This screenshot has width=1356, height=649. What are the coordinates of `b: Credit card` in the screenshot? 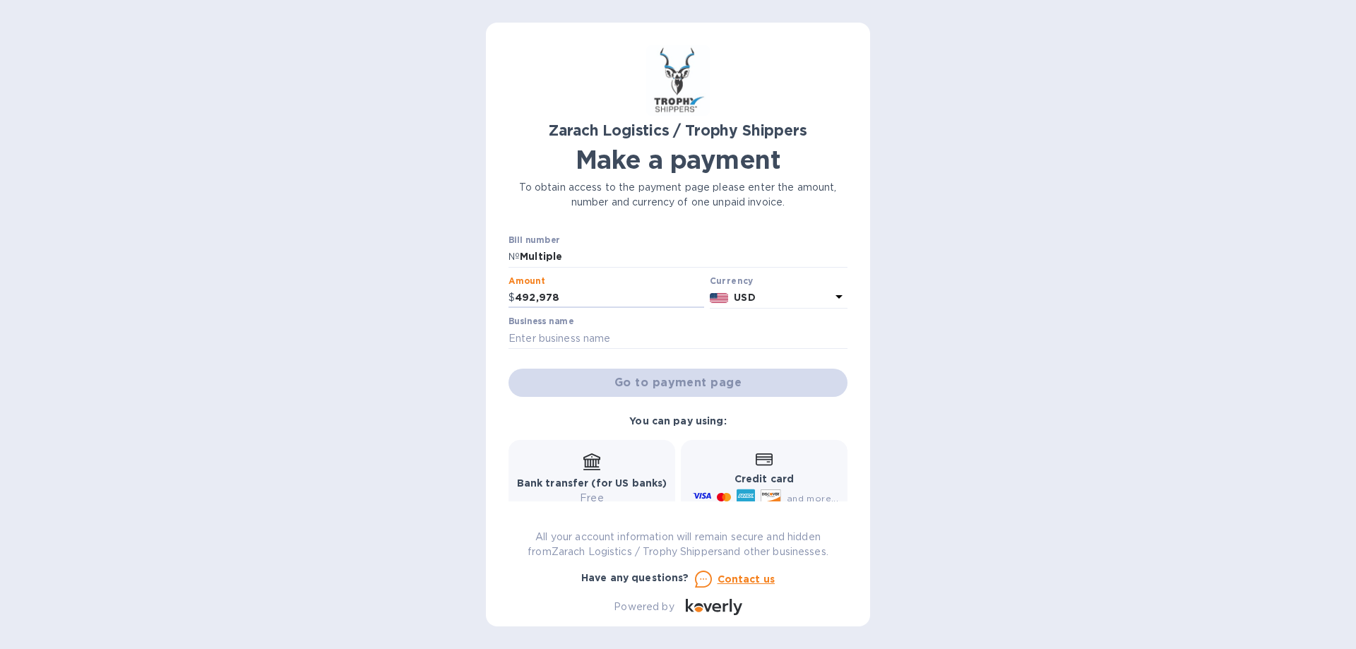 It's located at (764, 479).